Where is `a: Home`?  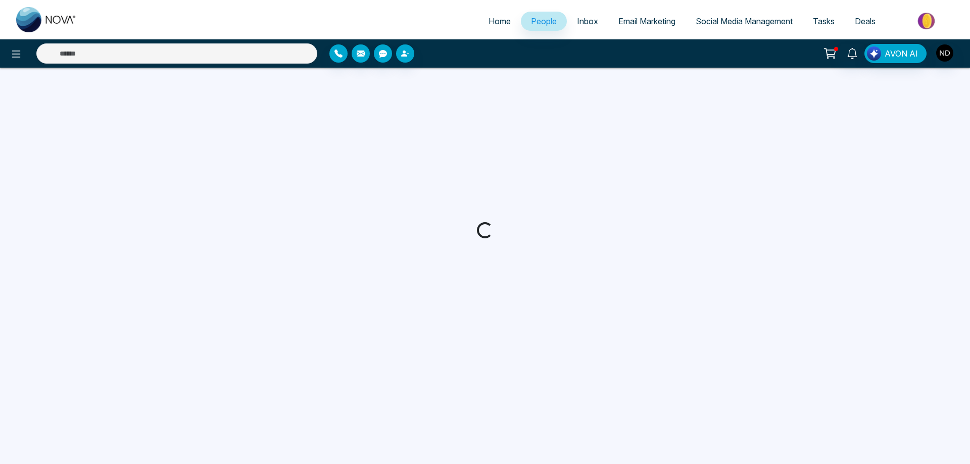 a: Home is located at coordinates (500, 21).